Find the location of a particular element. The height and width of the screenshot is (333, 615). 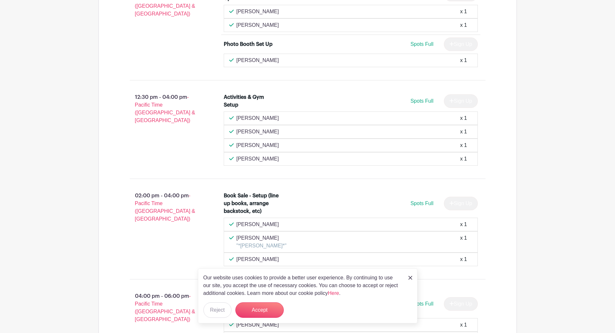

a: Here is located at coordinates (334, 293).